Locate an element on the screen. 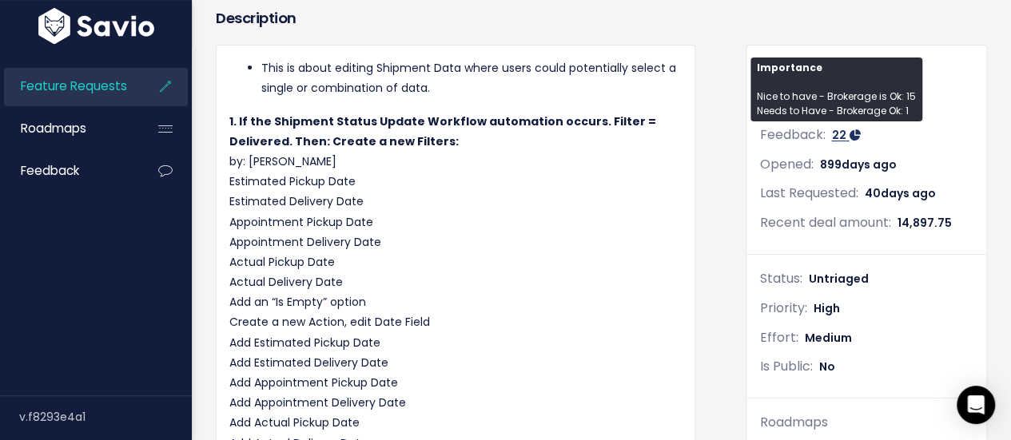 Image resolution: width=1011 pixels, height=440 pixels. span: High is located at coordinates (826, 309).